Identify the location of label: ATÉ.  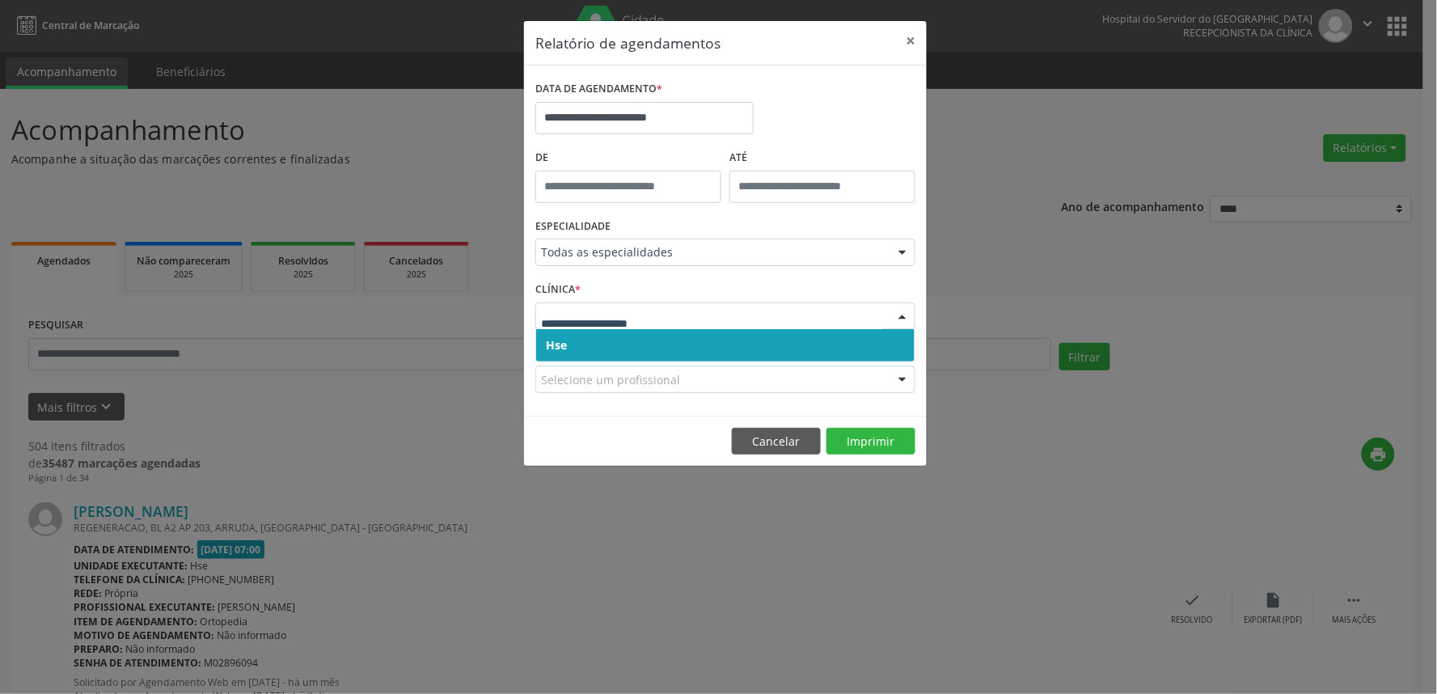
(822, 158).